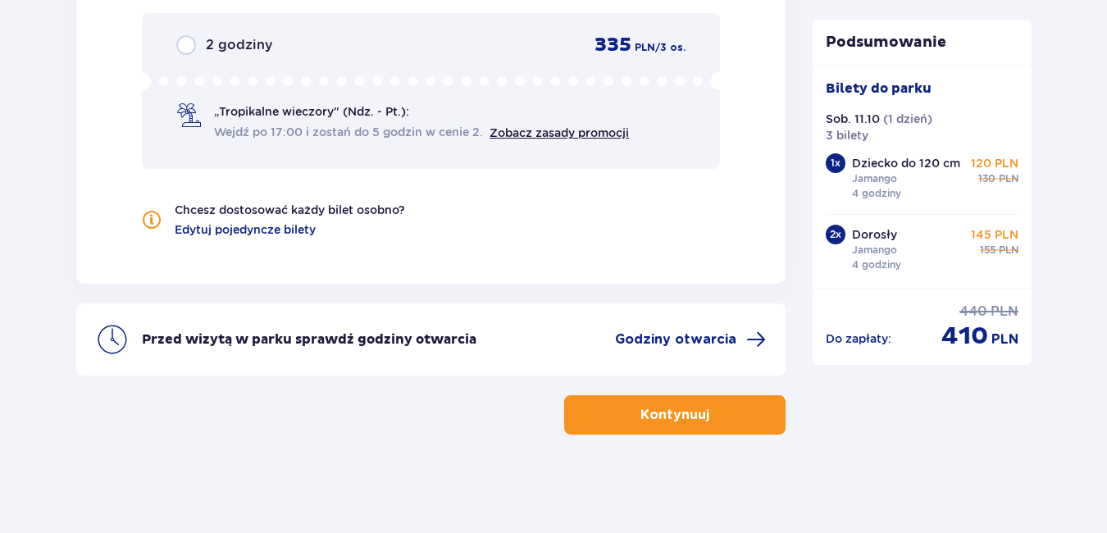 This screenshot has width=1107, height=533. I want to click on span: „Tropikalne wieczory" (Ndz. - Pt.):, so click(312, 112).